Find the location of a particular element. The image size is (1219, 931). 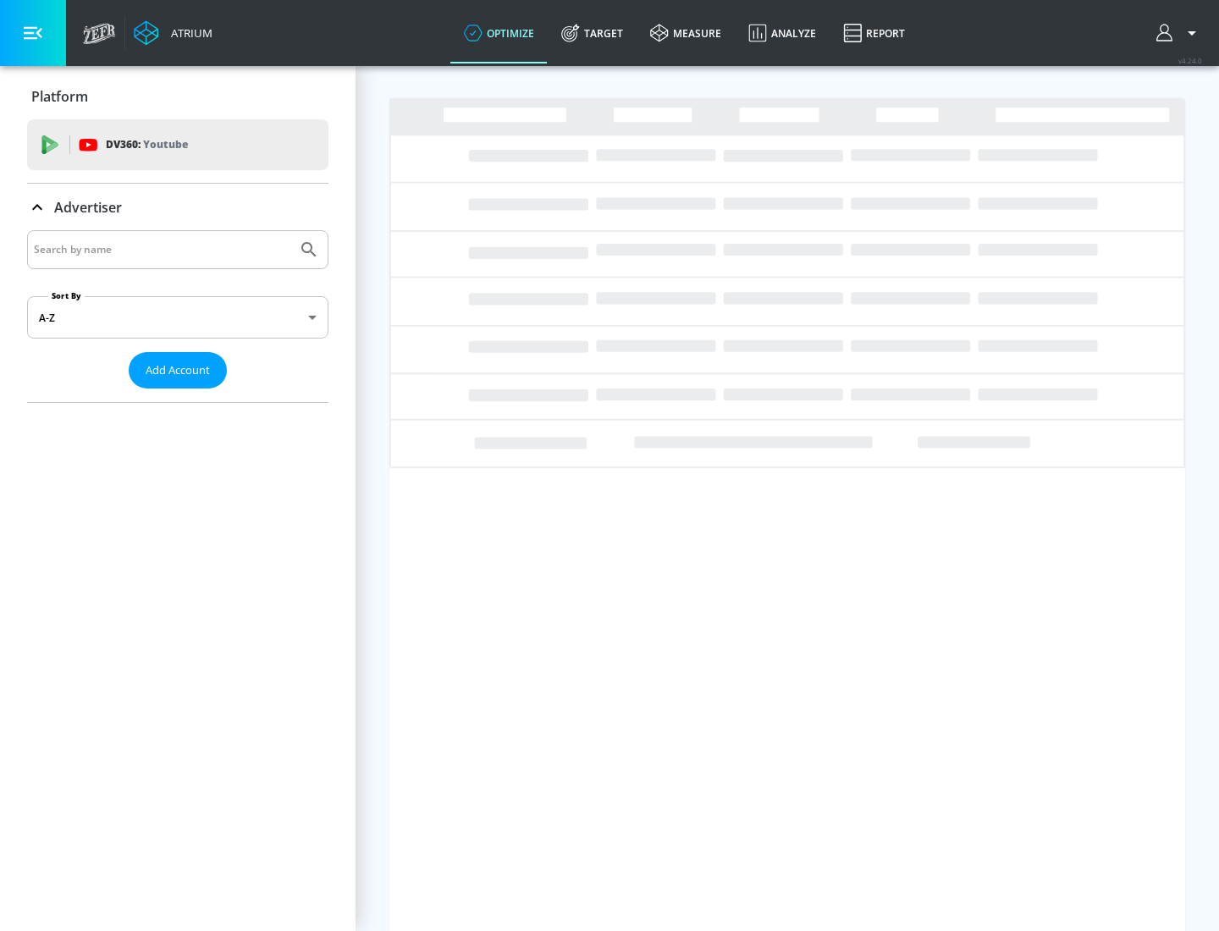

a: Report is located at coordinates (873, 33).